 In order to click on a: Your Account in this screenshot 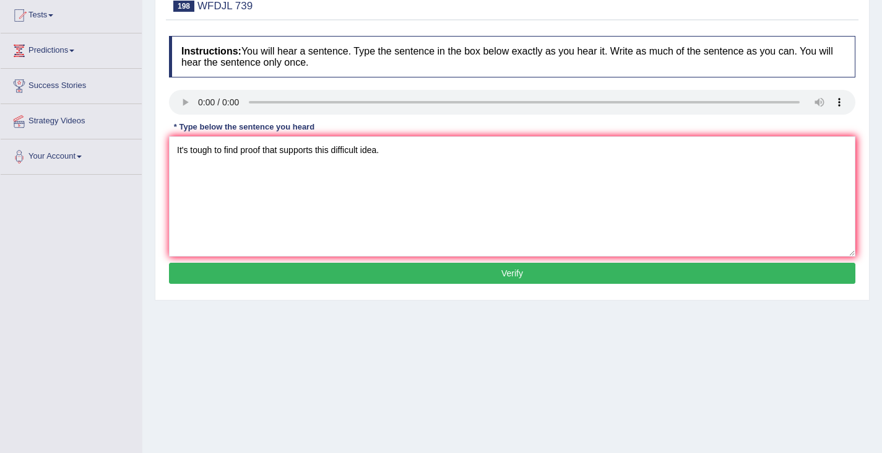, I will do `click(71, 155)`.